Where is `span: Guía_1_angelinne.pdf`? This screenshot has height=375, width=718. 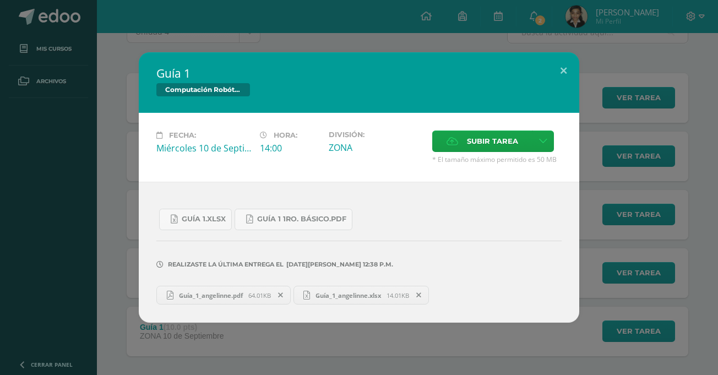
span: Guía_1_angelinne.pdf is located at coordinates (211, 295).